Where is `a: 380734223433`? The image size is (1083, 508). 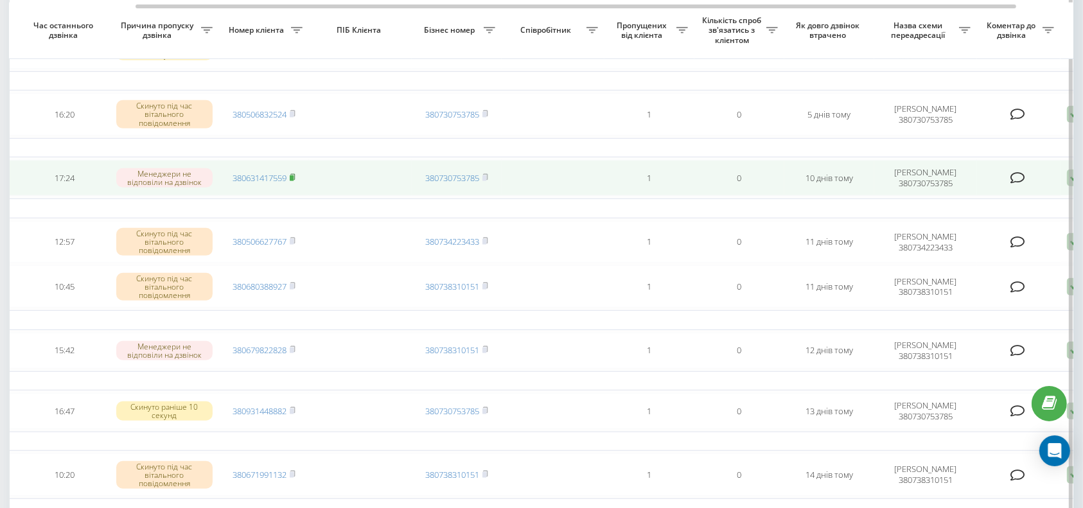 a: 380734223433 is located at coordinates (452, 241).